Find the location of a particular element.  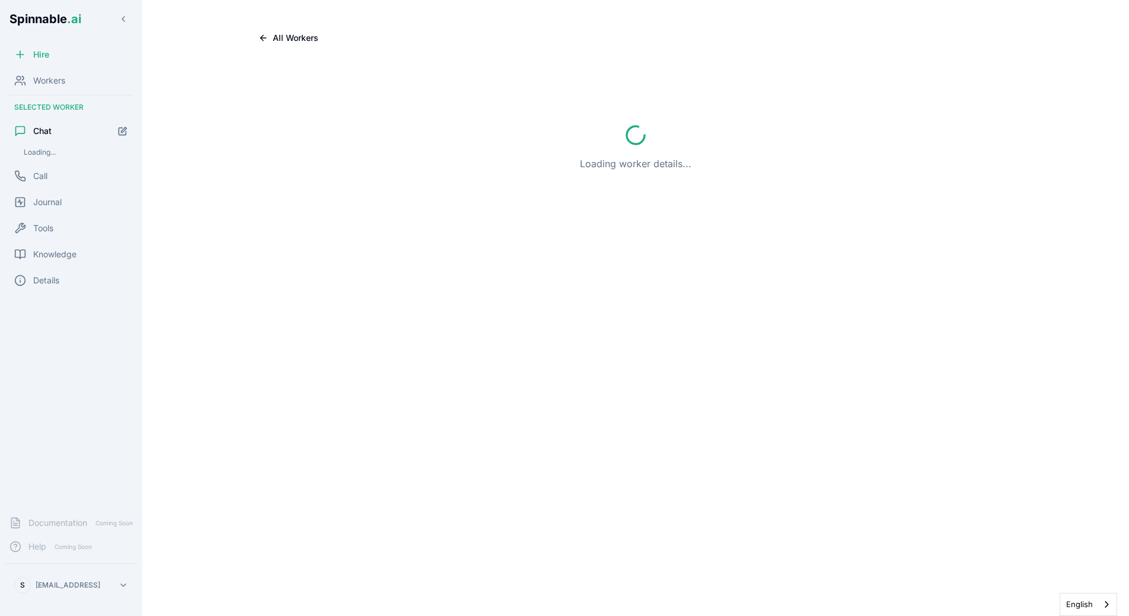

span: .ai is located at coordinates (74, 19).